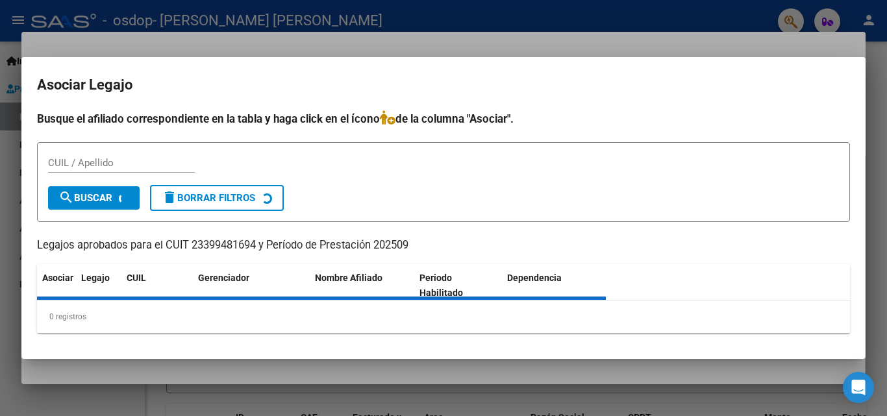  I want to click on p: Legajos aprobados para el CUIT 23399481694 y Período de Prestación 202509, so click(443, 245).